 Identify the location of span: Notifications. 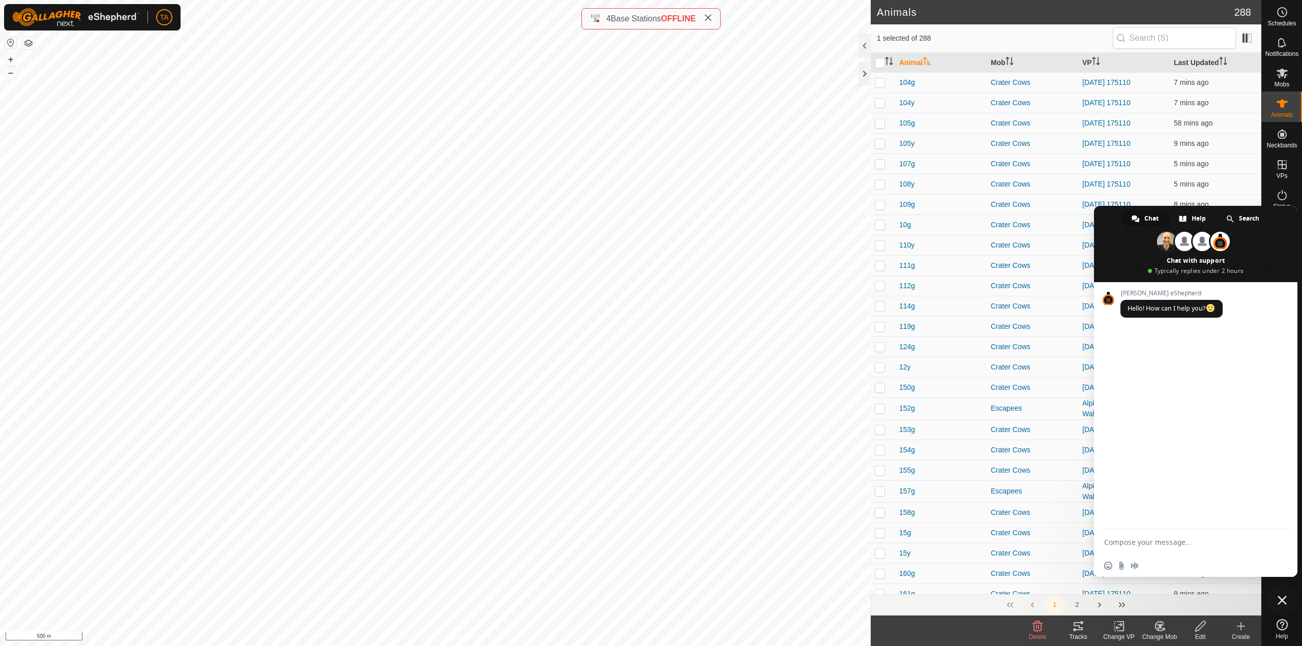
(1282, 54).